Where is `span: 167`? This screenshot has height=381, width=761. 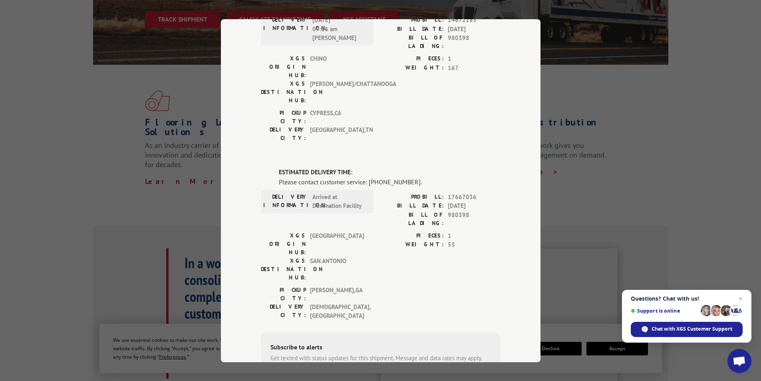
span: 167 is located at coordinates (474, 67).